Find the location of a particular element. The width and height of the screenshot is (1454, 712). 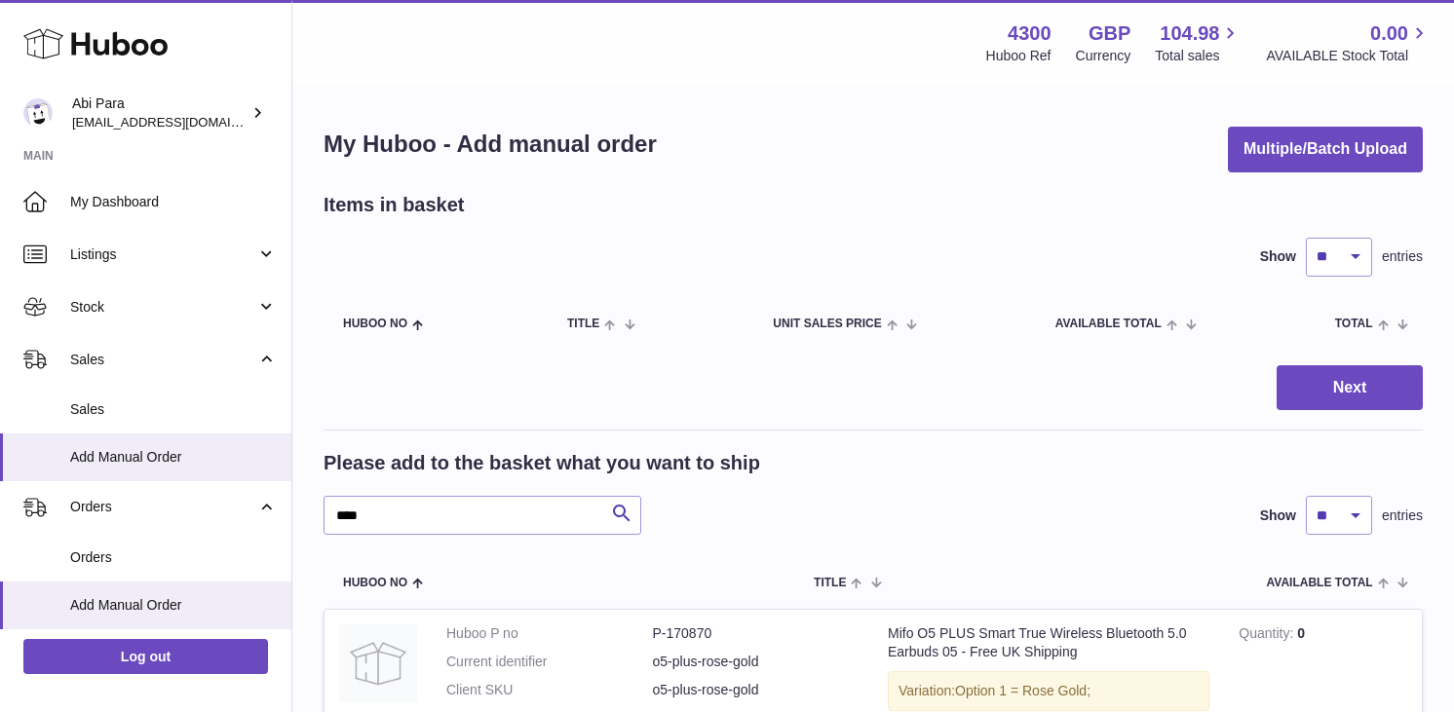

div: Currency is located at coordinates (1103, 56).